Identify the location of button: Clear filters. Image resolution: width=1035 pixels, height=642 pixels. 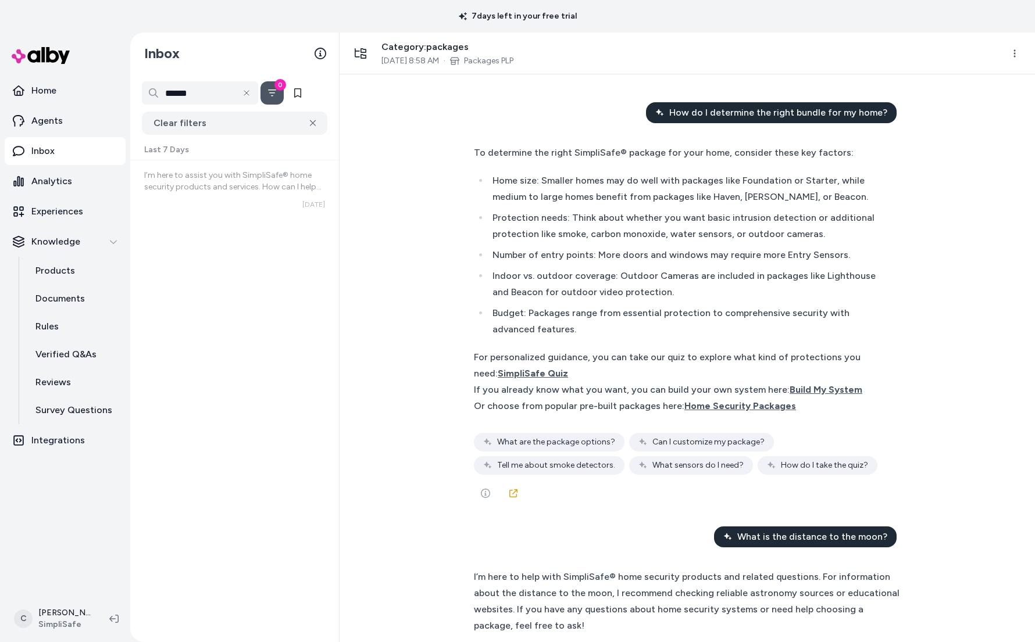
(234, 123).